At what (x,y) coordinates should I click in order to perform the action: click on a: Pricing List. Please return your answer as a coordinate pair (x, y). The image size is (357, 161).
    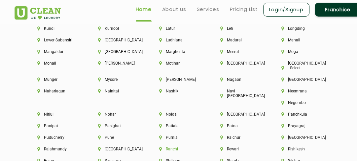
    Looking at the image, I should click on (244, 9).